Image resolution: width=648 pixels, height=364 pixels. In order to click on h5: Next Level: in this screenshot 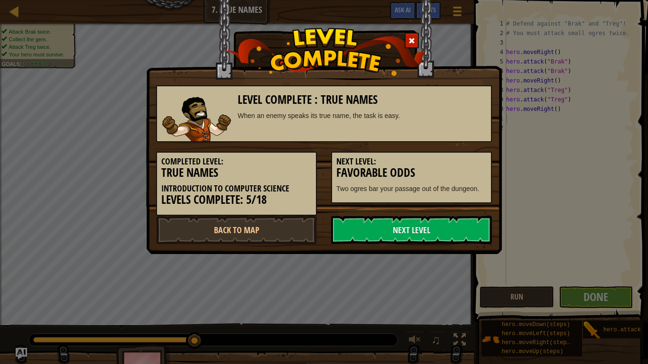, I will do `click(411, 162)`.